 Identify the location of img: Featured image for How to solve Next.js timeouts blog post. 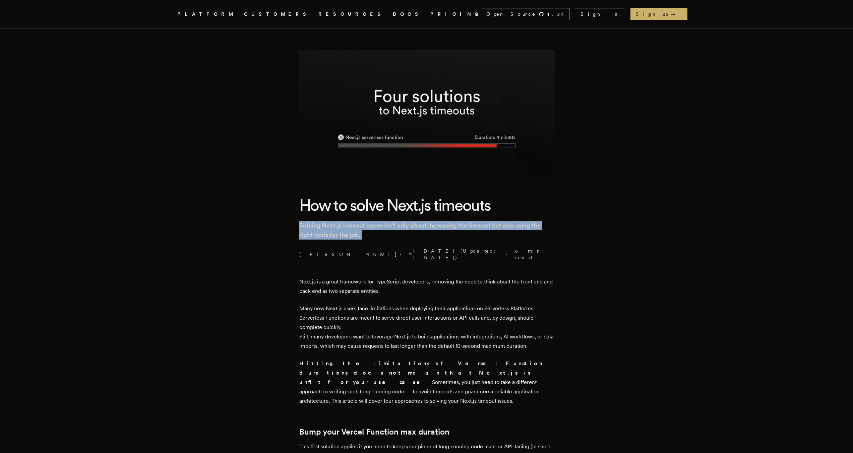
(426, 114).